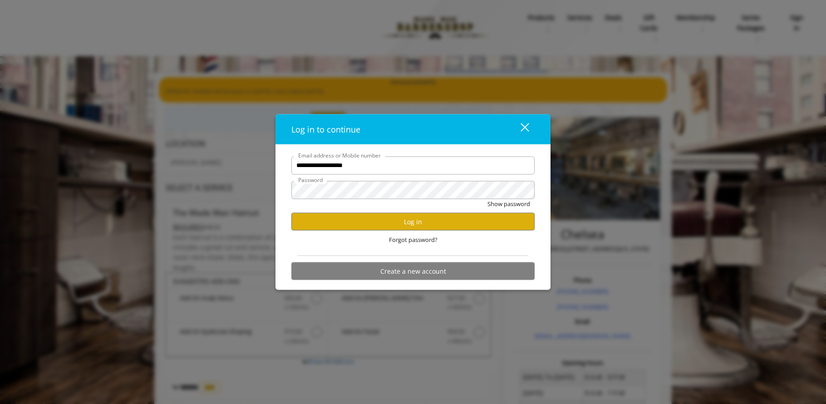 The image size is (826, 404). Describe the element at coordinates (413, 190) in the screenshot. I see `input: Password` at that location.